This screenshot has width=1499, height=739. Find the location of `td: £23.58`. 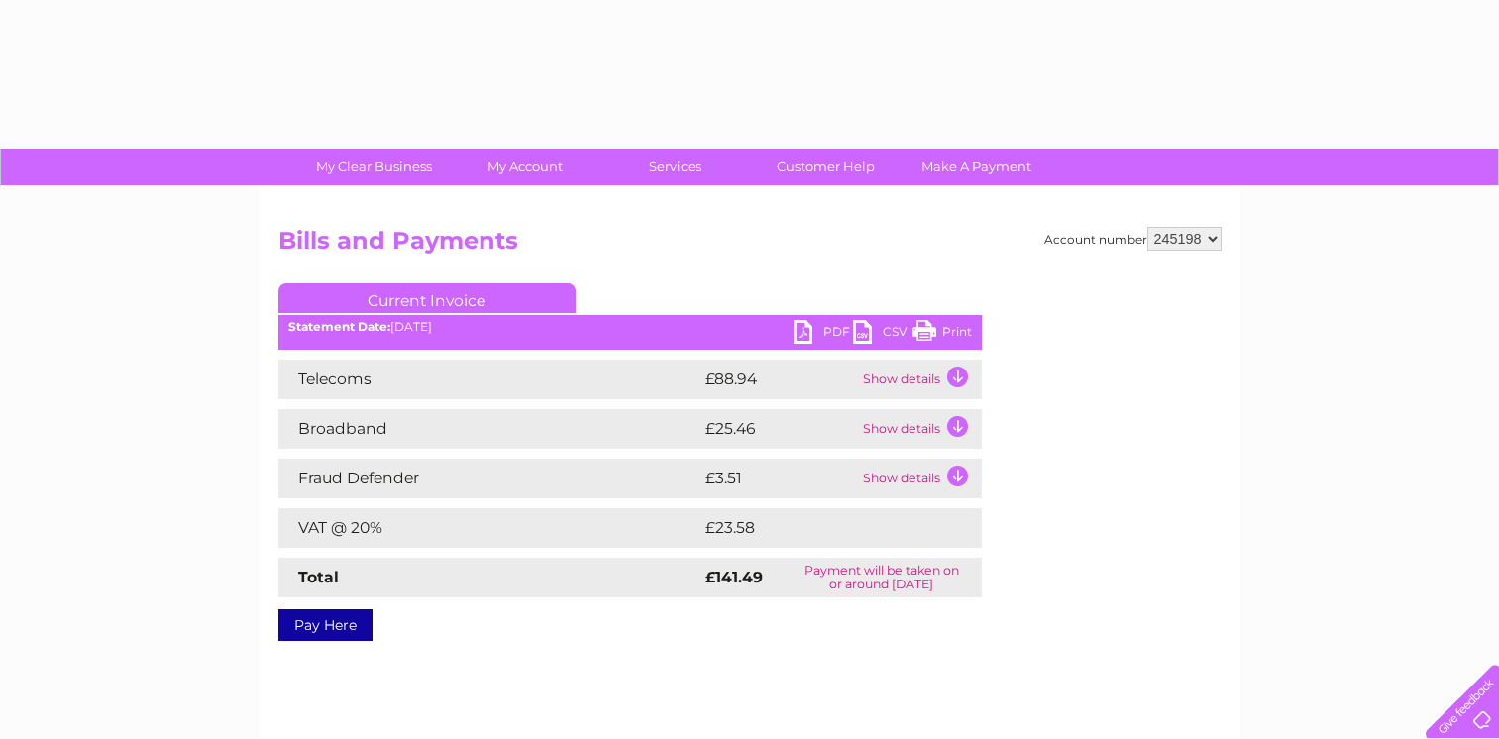

td: £23.58 is located at coordinates (820, 528).